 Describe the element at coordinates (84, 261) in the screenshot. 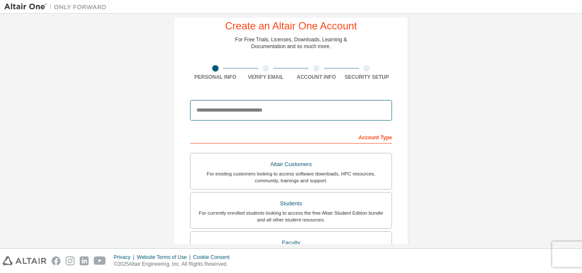

I see `img: linkedin.svg` at that location.